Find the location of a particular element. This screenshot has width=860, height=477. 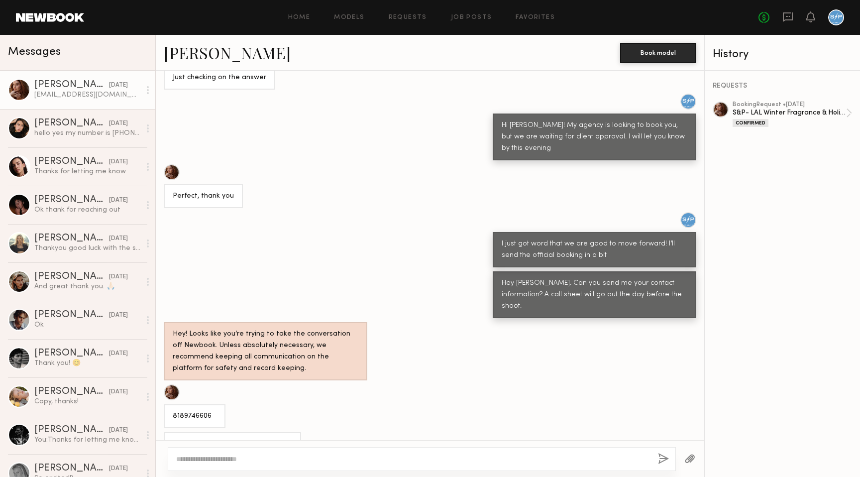

div: History is located at coordinates (782, 54).